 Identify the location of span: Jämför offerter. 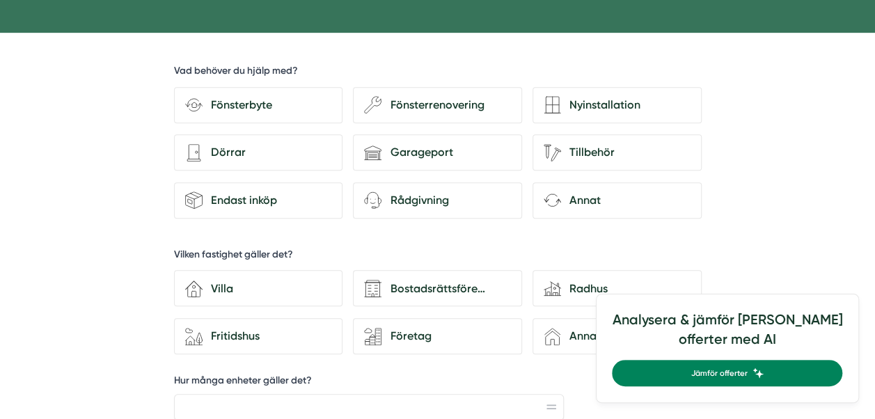
(719, 373).